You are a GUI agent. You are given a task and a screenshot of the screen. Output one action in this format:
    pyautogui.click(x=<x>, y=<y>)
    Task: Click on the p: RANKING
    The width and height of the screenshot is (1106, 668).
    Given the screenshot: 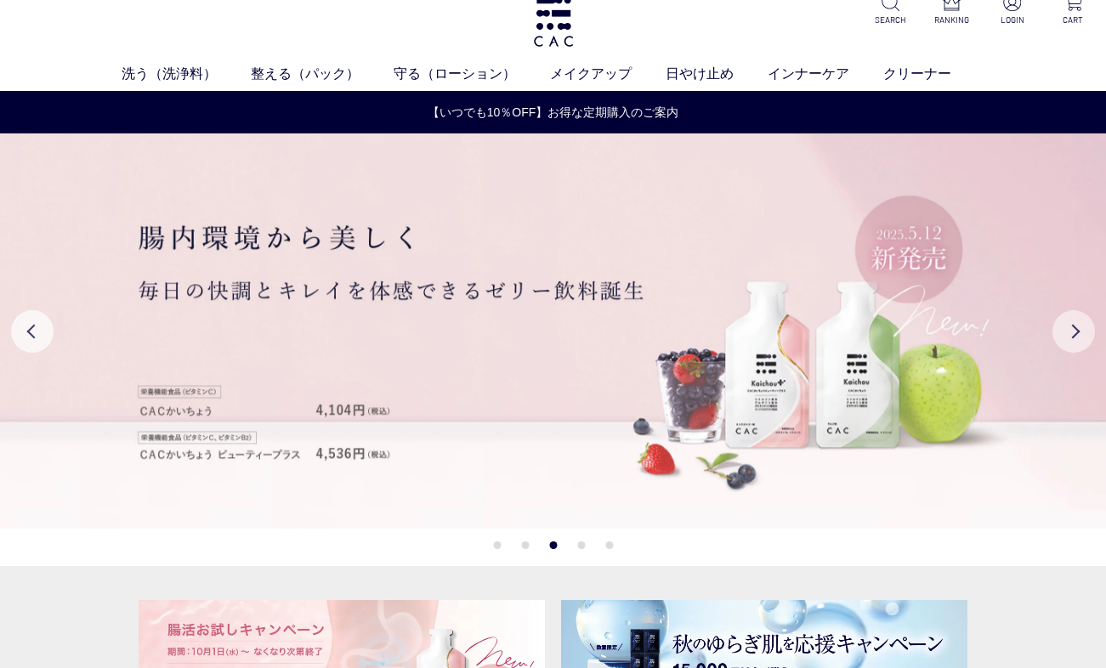 What is the action you would take?
    pyautogui.click(x=951, y=20)
    